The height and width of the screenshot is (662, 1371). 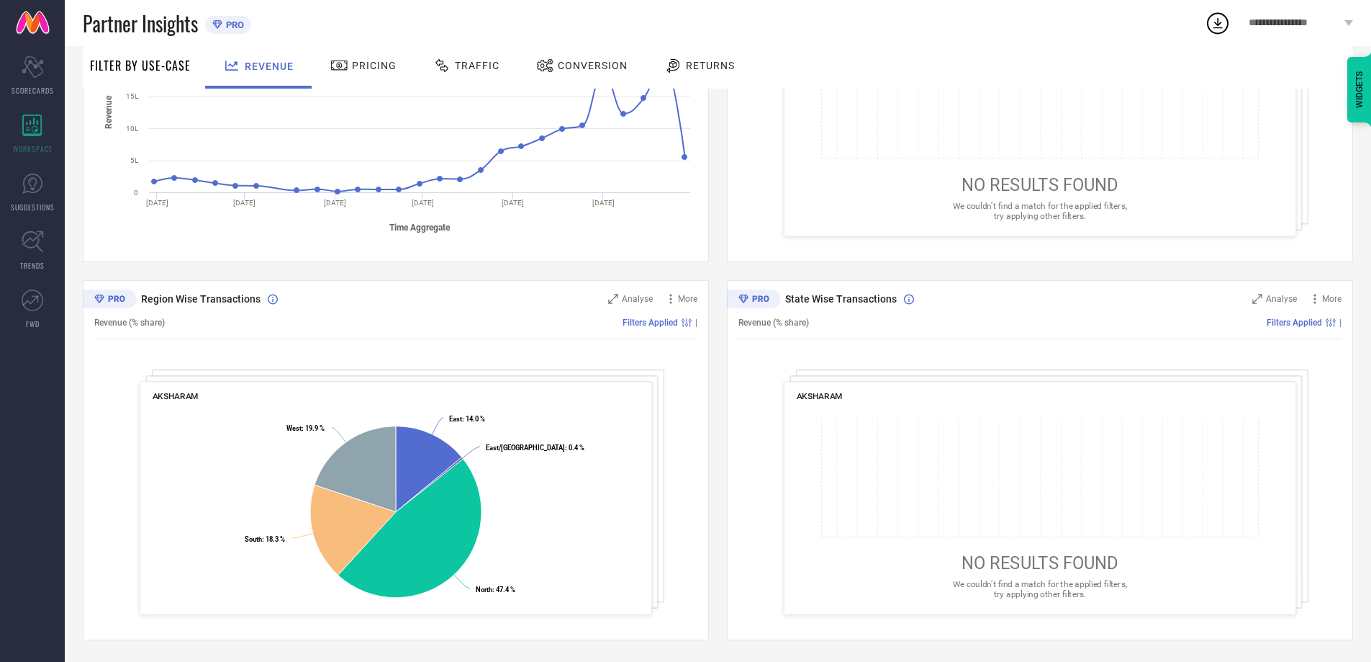 What do you see at coordinates (201, 299) in the screenshot?
I see `span: Region Wise Transactions` at bounding box center [201, 299].